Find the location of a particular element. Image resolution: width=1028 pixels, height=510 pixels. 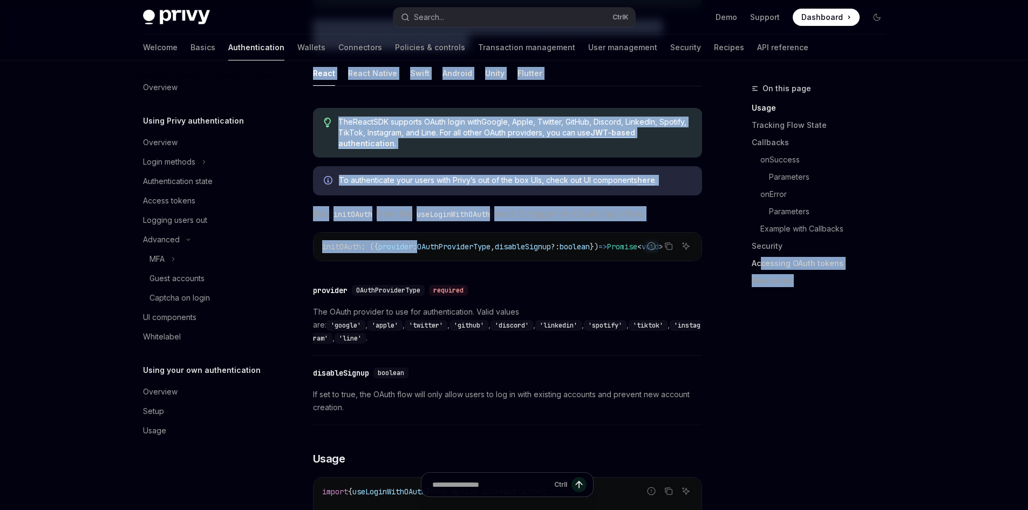

div: required is located at coordinates (448, 290).